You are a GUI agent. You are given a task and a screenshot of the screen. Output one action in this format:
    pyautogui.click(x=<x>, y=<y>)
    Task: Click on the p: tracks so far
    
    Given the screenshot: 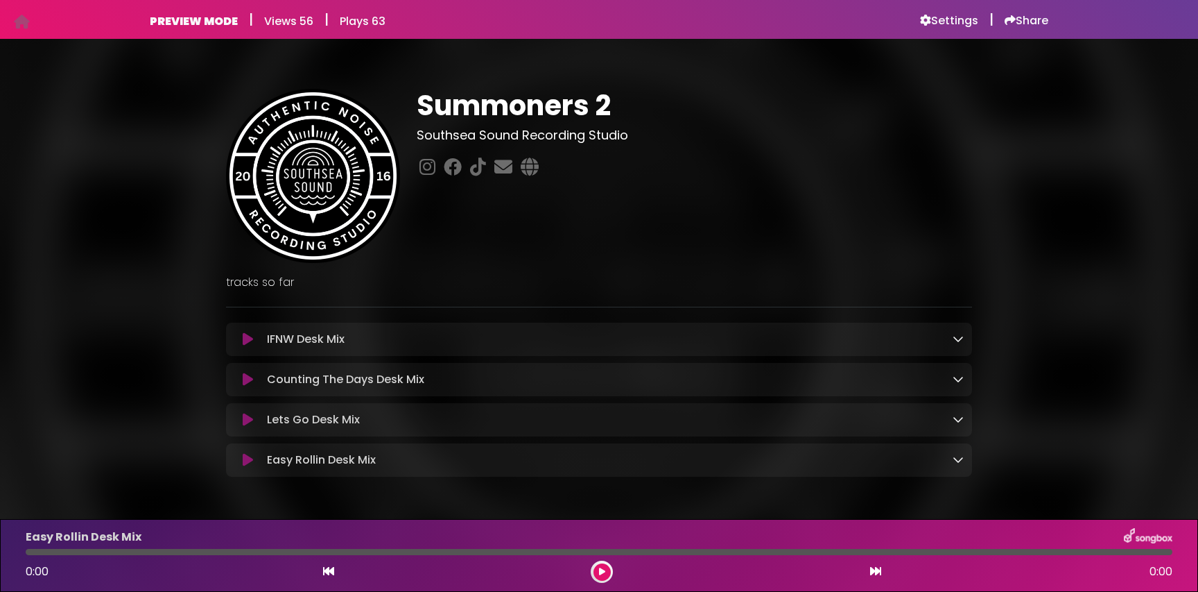 What is the action you would take?
    pyautogui.click(x=599, y=282)
    